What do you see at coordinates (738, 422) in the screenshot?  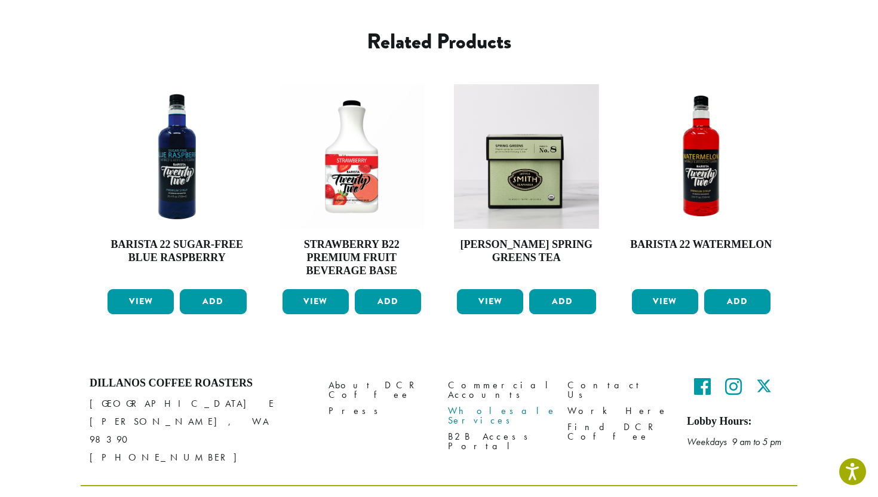 I see `h5: Lobby Hours:` at bounding box center [738, 422].